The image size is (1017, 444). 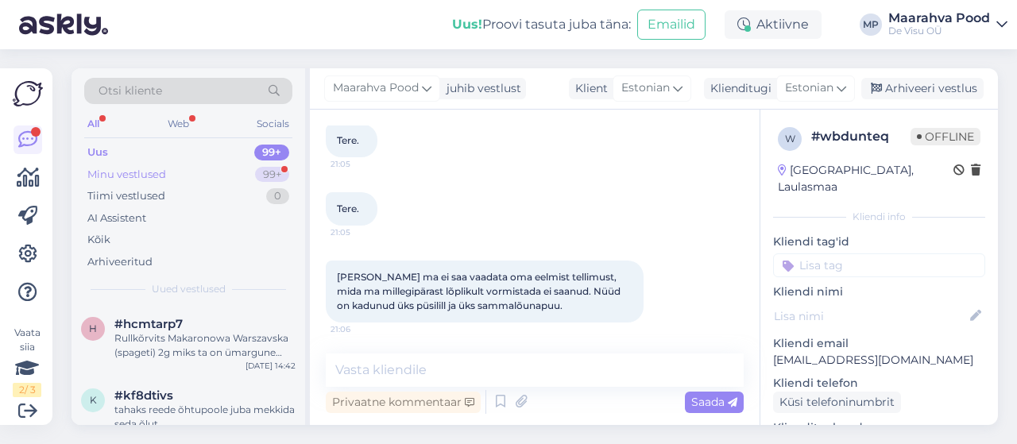 I want to click on div: 2 / 3, so click(x=27, y=390).